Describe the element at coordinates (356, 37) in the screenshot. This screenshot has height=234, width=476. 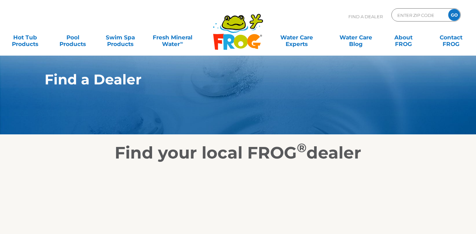
I see `a: Water CareBlog` at that location.